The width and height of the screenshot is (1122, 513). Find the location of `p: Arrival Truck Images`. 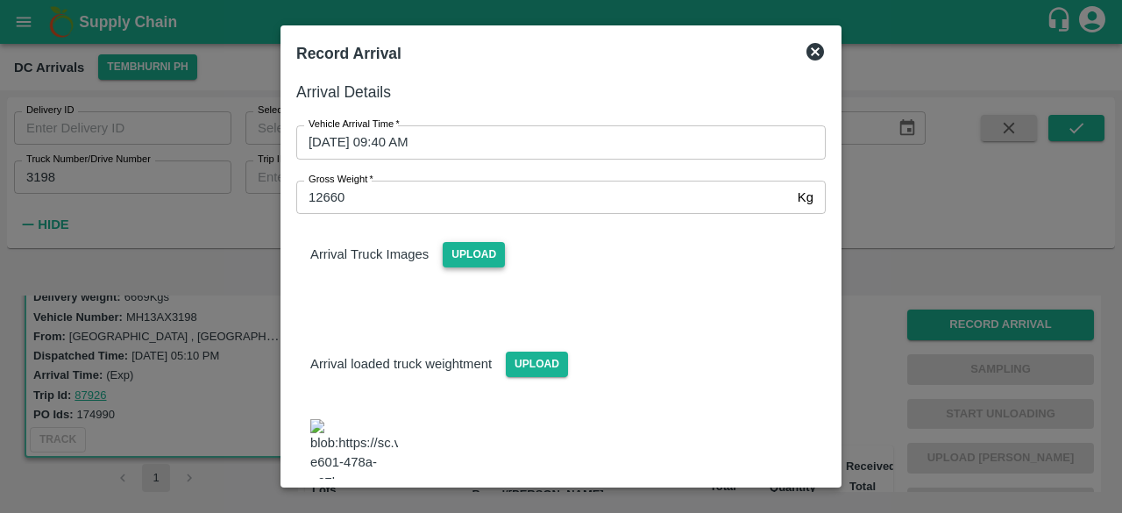

p: Arrival Truck Images is located at coordinates (369, 254).